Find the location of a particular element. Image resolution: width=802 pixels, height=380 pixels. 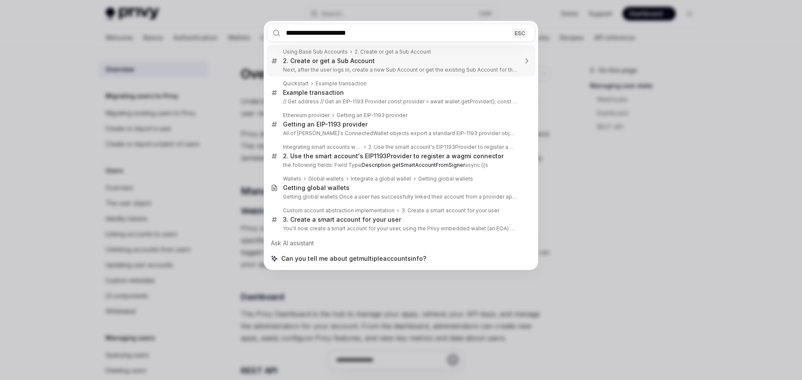

div: Ask AI assistant is located at coordinates (401, 243).